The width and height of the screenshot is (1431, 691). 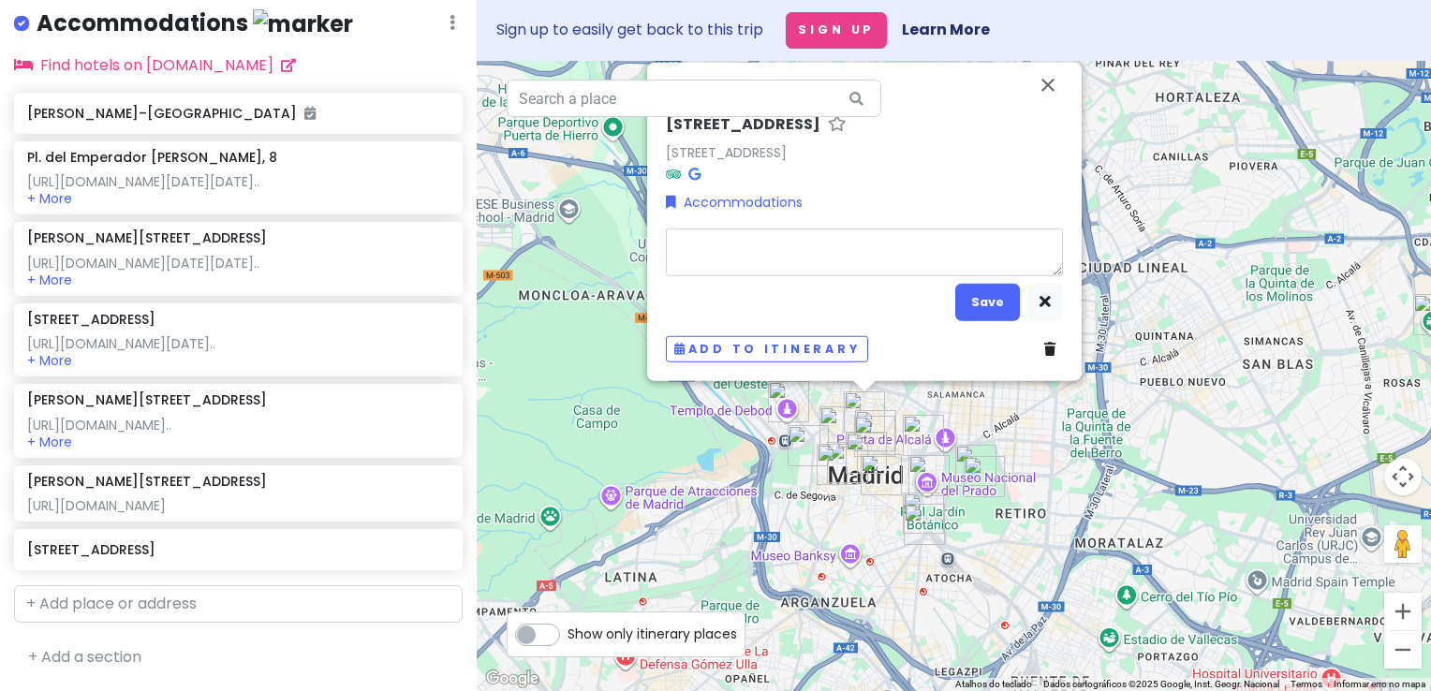 What do you see at coordinates (865, 412) in the screenshot?
I see `div: C. del Pez, 1` at bounding box center [865, 412].